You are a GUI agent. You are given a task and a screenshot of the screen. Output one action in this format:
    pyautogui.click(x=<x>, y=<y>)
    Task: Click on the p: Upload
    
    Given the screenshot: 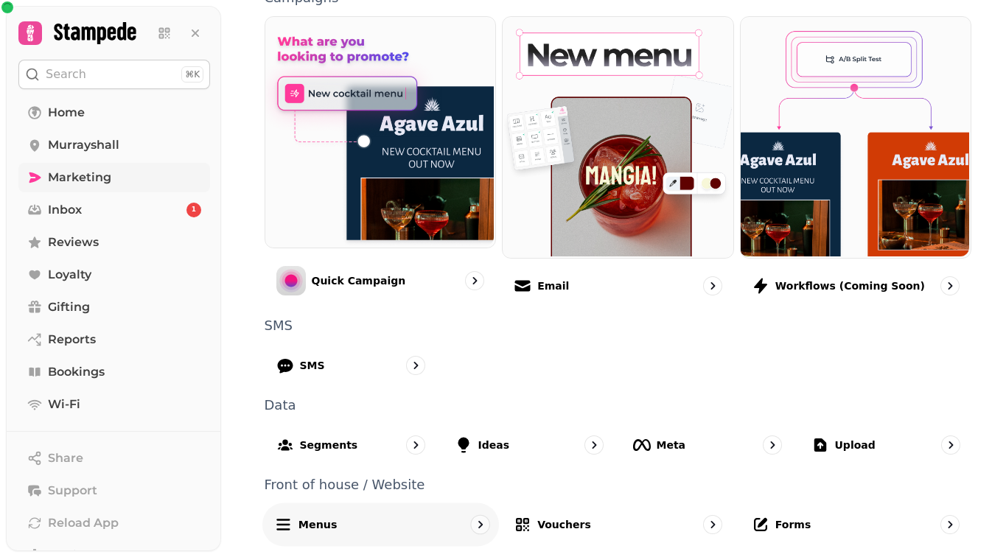 What is the action you would take?
    pyautogui.click(x=855, y=445)
    